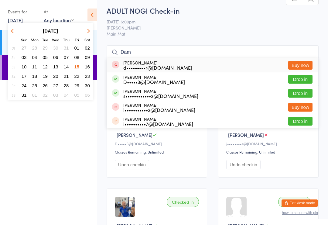 This screenshot has height=225, width=328. Describe the element at coordinates (24, 57) in the screenshot. I see `button: 03` at that location.